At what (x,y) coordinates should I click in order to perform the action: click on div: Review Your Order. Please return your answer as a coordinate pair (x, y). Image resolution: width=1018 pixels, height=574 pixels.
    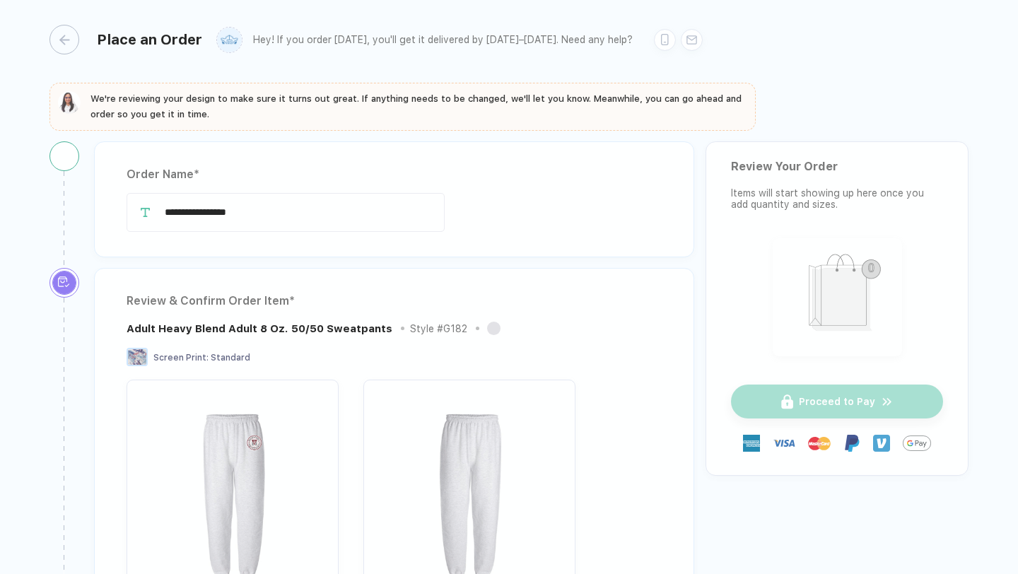
    Looking at the image, I should click on (837, 166).